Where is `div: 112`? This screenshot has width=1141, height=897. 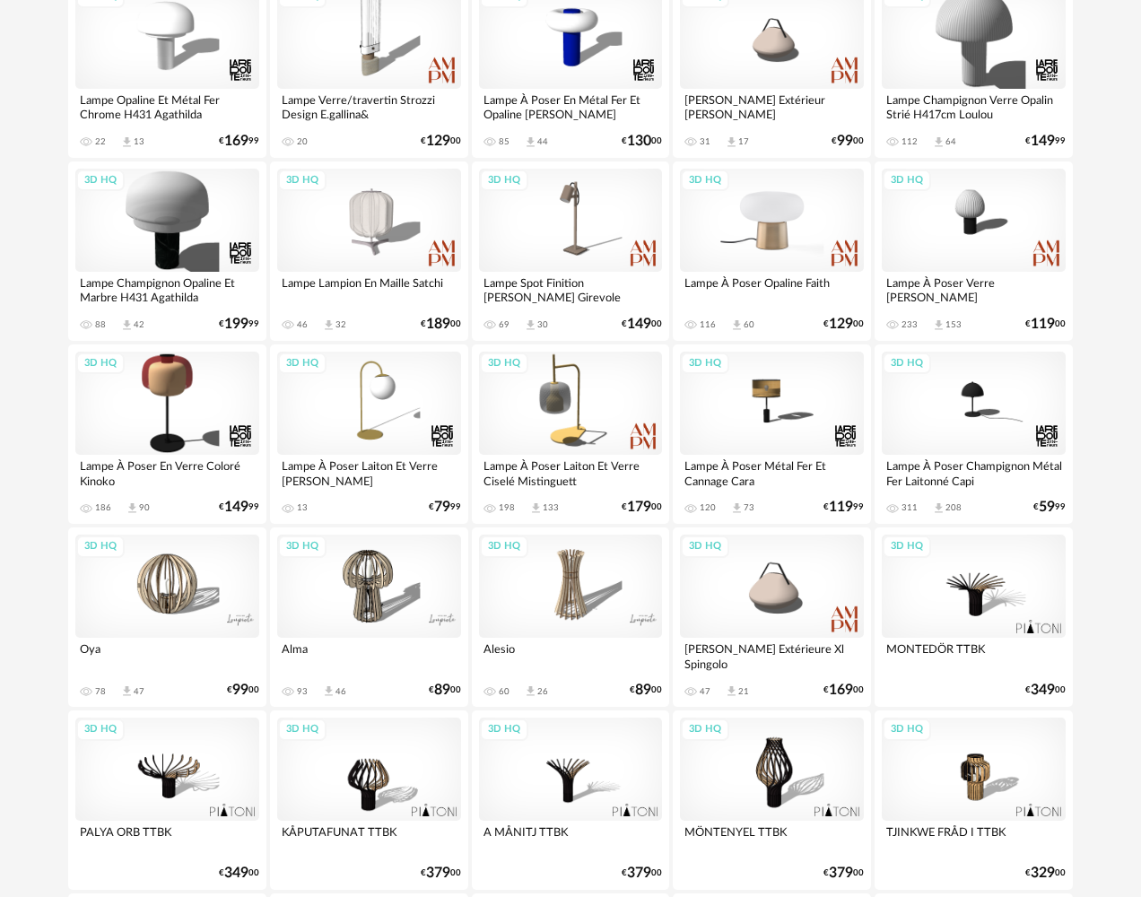
div: 112 is located at coordinates (909, 142).